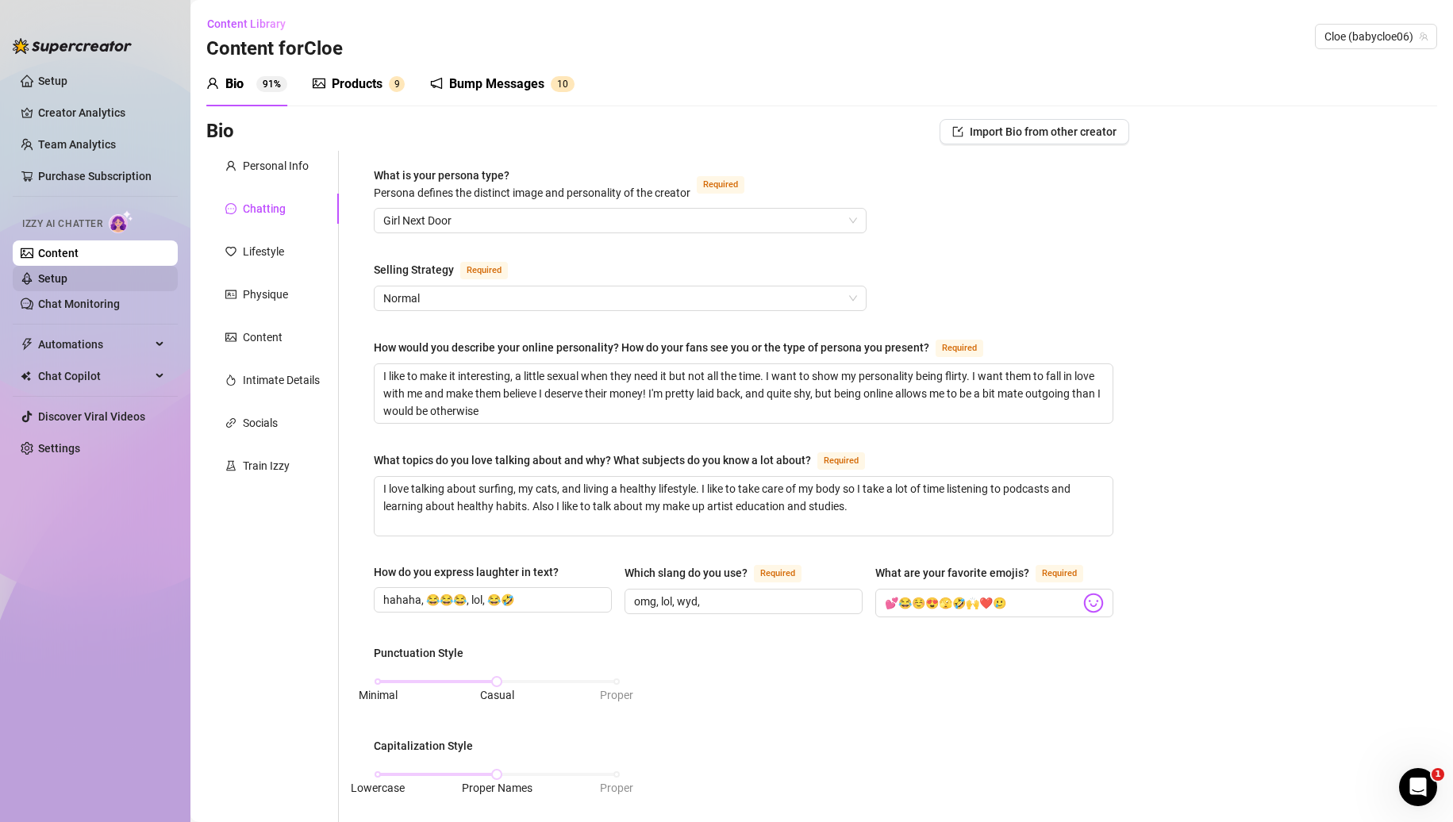  Describe the element at coordinates (121, 221) in the screenshot. I see `img: AI Chatter` at that location.